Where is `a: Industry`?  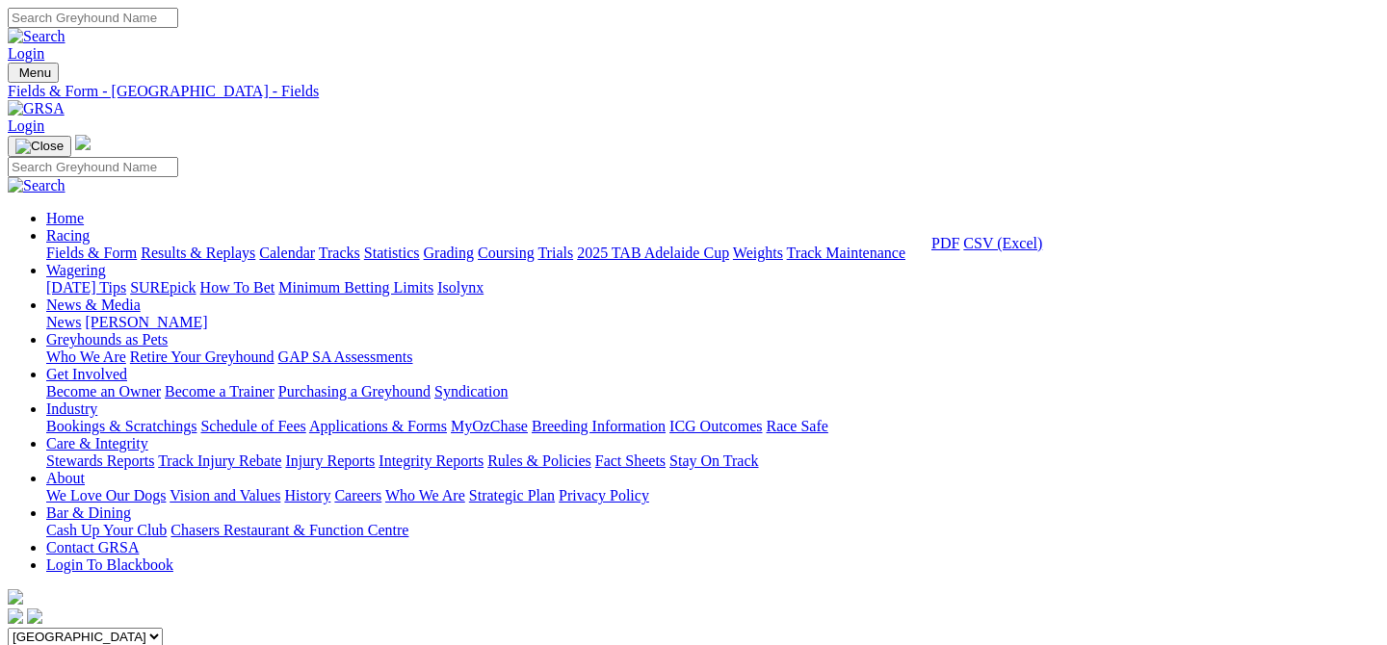
a: Industry is located at coordinates (71, 408).